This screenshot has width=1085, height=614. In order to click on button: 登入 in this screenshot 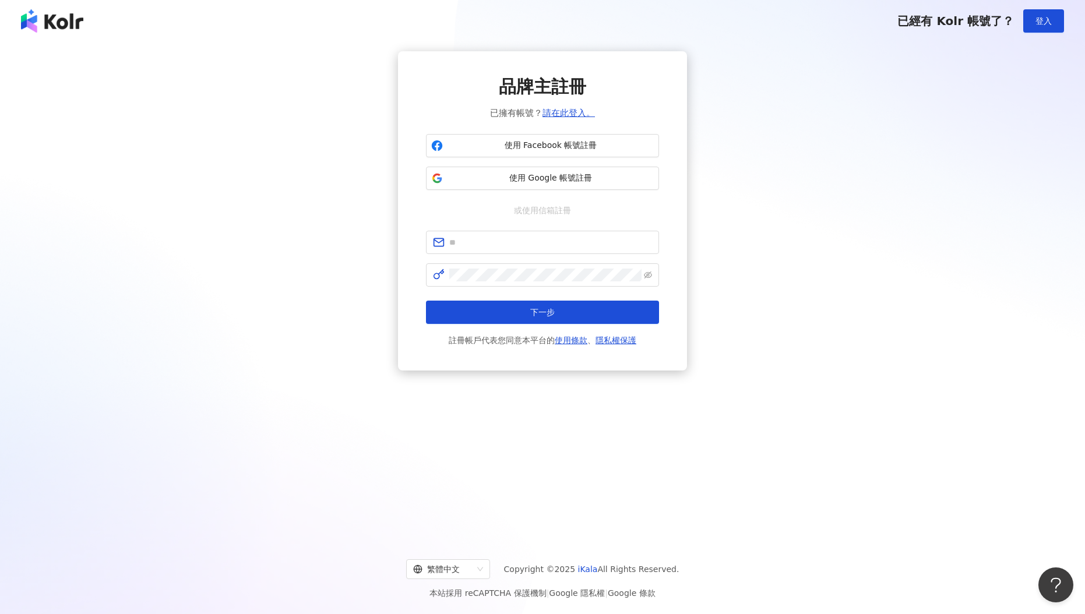, I will do `click(1043, 21)`.